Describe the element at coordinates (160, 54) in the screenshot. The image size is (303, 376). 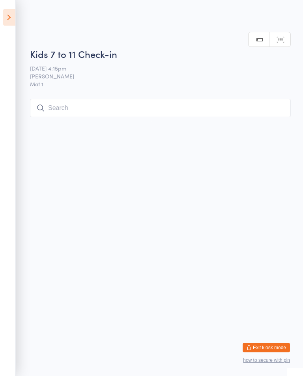
I see `h2: Kids 7 to 11 Check-in` at that location.